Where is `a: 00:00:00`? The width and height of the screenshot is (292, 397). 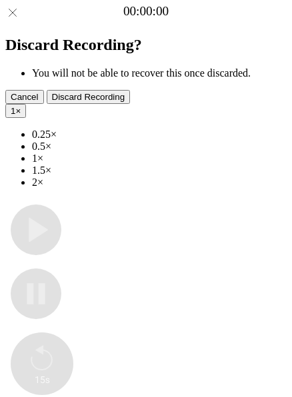 a: 00:00:00 is located at coordinates (146, 11).